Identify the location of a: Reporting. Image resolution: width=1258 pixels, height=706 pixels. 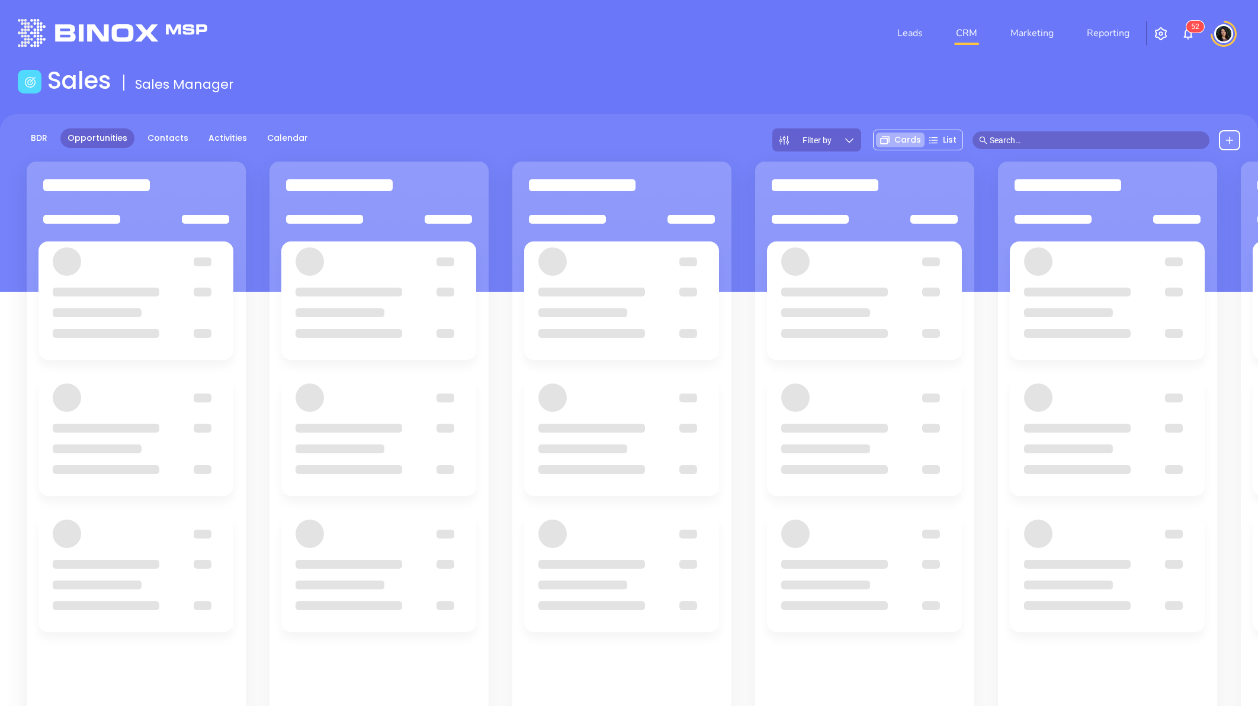
(1108, 33).